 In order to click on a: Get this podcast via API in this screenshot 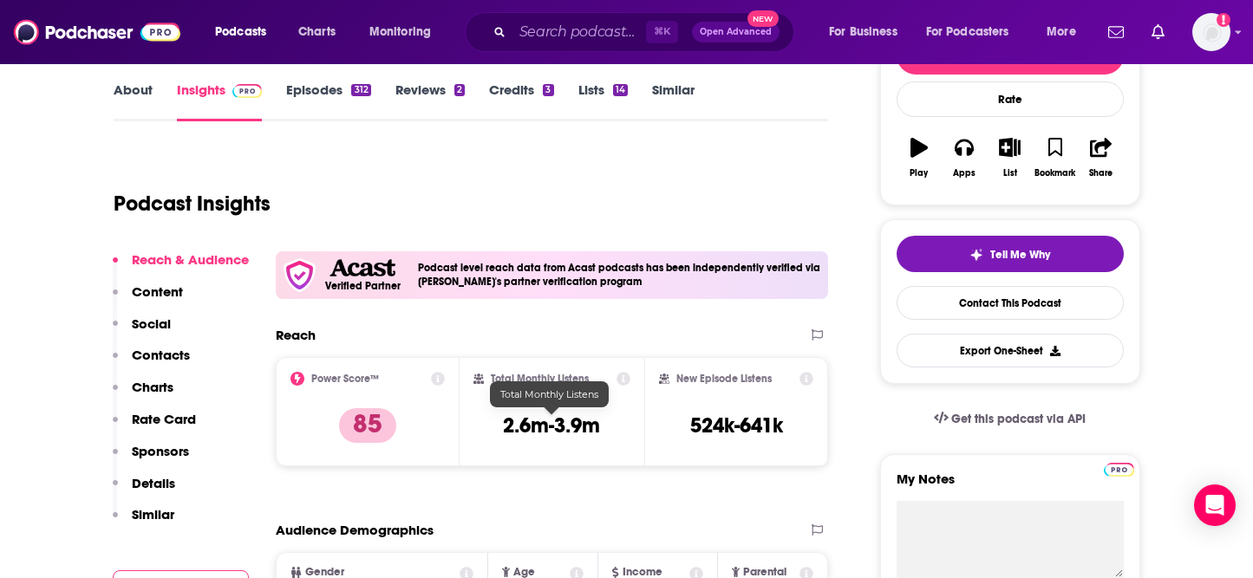, I will do `click(1010, 419)`.